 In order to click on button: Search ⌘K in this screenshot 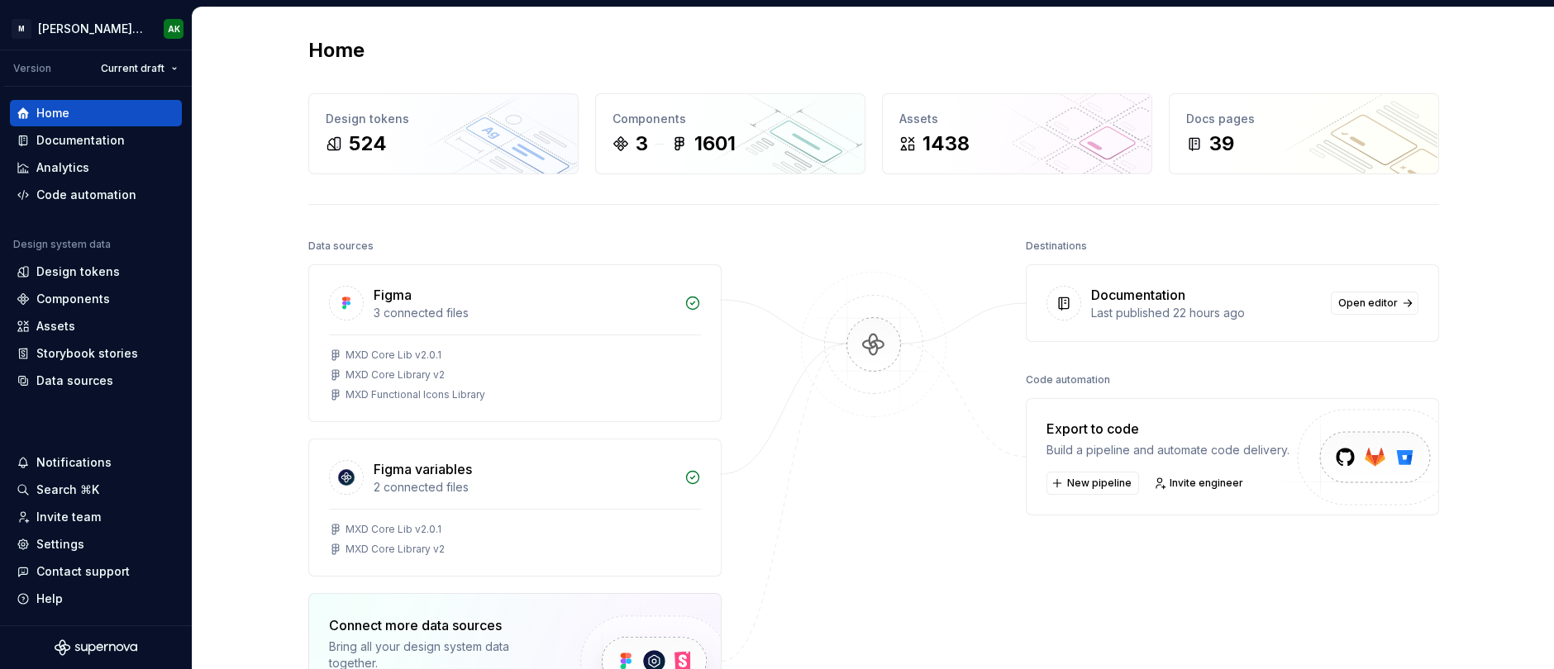, I will do `click(96, 490)`.